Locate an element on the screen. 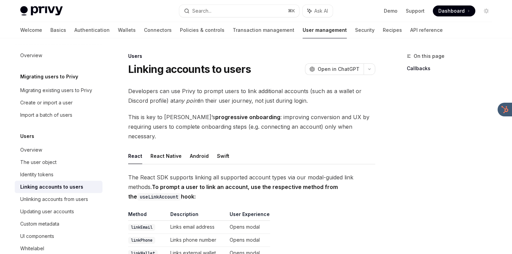 The image size is (512, 254). button: Ask AI is located at coordinates (317, 11).